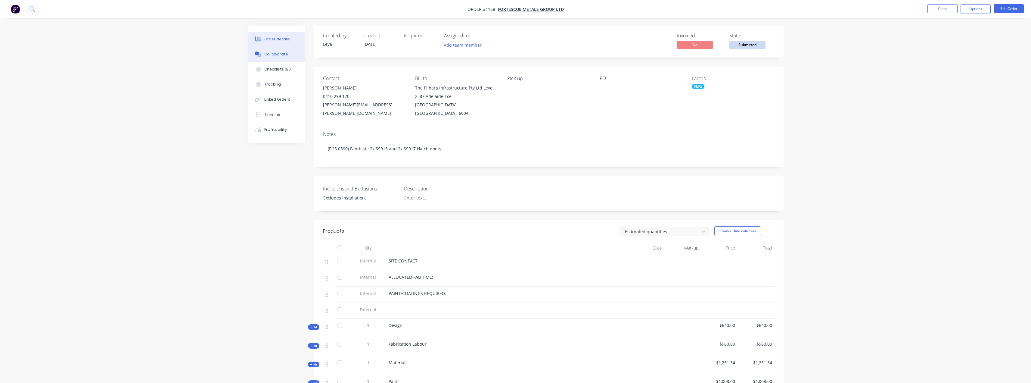  Describe the element at coordinates (272, 84) in the screenshot. I see `div: Tracking` at that location.